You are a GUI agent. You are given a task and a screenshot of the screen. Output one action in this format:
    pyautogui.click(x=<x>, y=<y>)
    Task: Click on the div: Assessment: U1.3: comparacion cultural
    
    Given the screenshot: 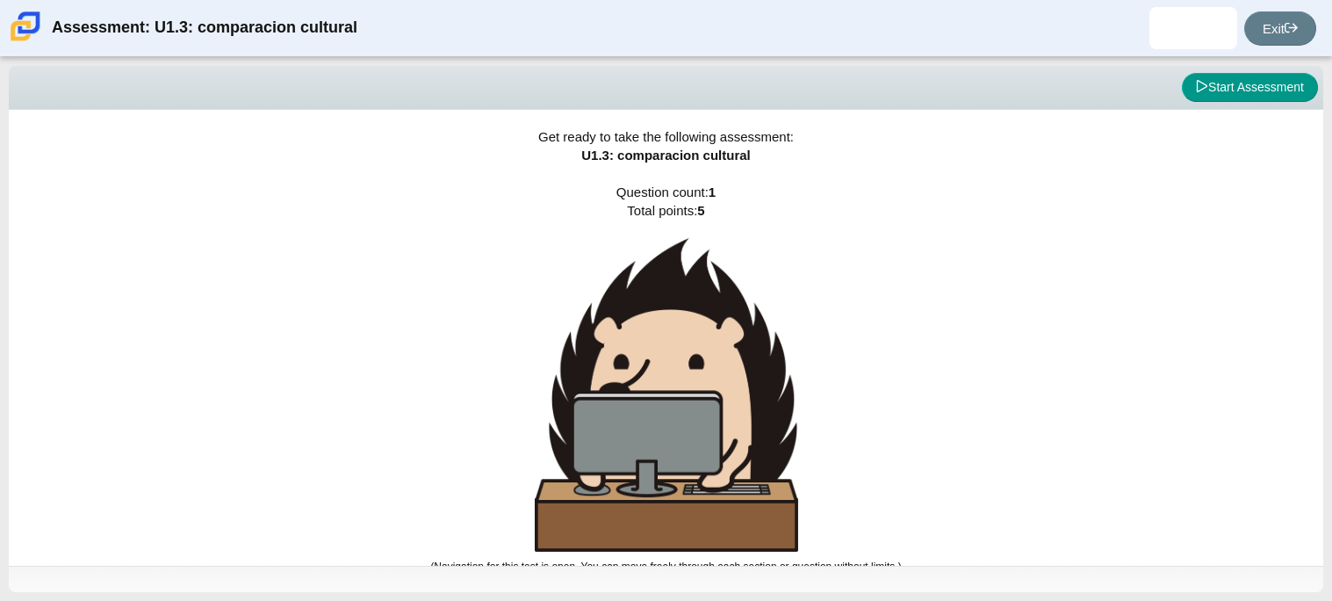 What is the action you would take?
    pyautogui.click(x=205, y=28)
    